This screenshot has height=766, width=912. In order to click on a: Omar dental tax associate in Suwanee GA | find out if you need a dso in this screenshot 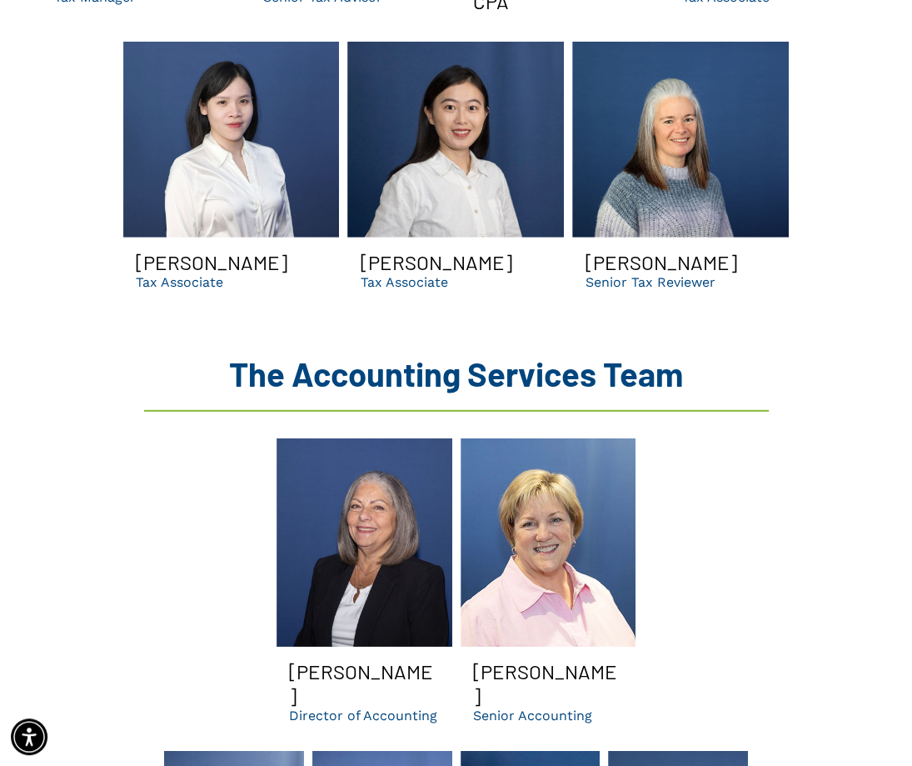, I will do `click(232, 139)`.